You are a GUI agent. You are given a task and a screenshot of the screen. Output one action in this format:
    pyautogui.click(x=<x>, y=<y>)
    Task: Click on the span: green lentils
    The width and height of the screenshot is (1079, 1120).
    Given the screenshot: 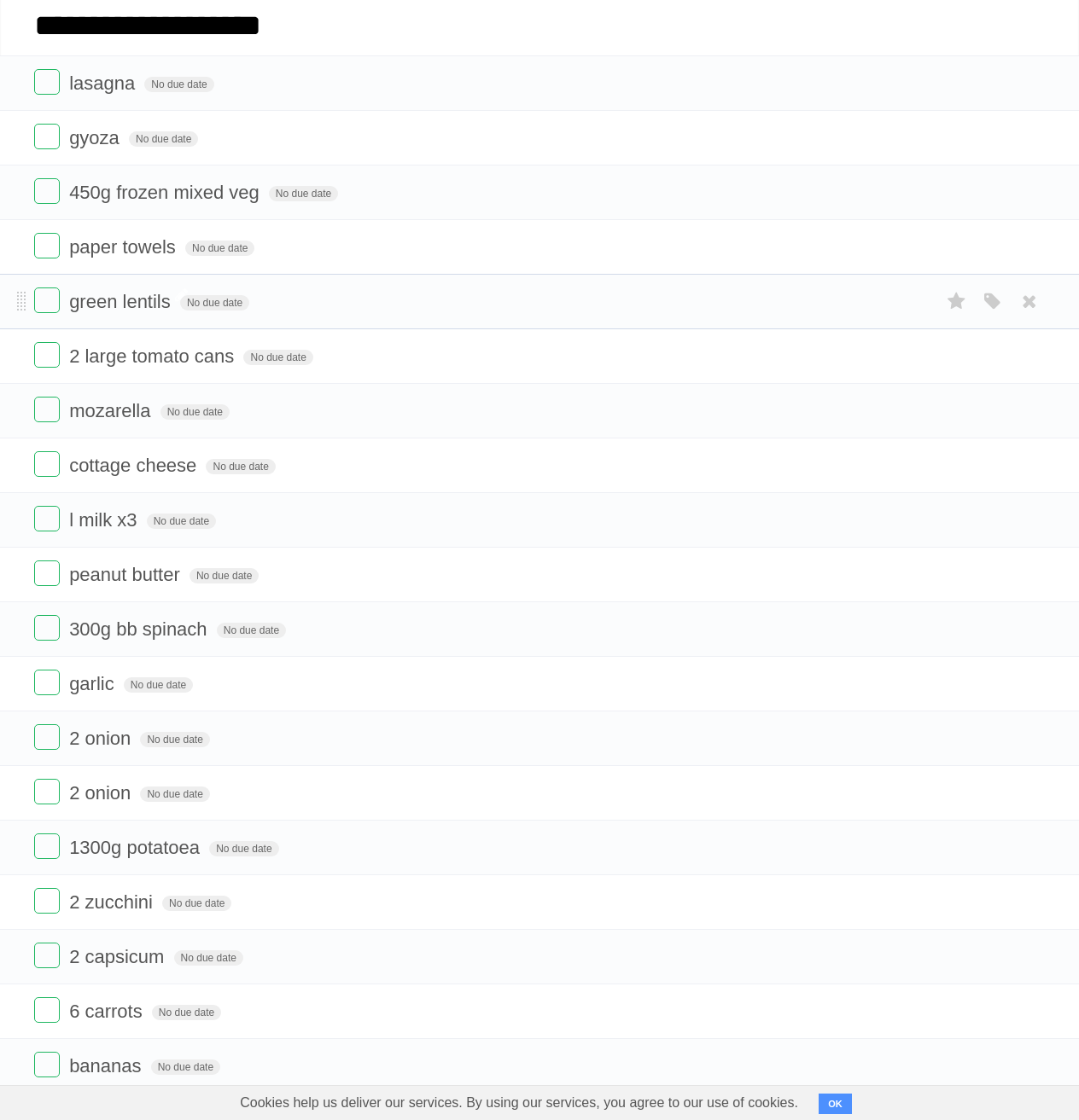 What is the action you would take?
    pyautogui.click(x=122, y=302)
    